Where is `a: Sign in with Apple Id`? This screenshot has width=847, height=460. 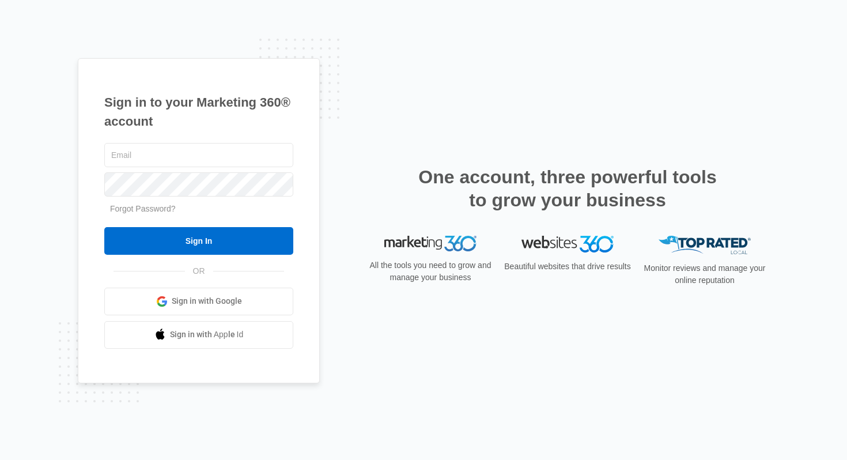 a: Sign in with Apple Id is located at coordinates (199, 335).